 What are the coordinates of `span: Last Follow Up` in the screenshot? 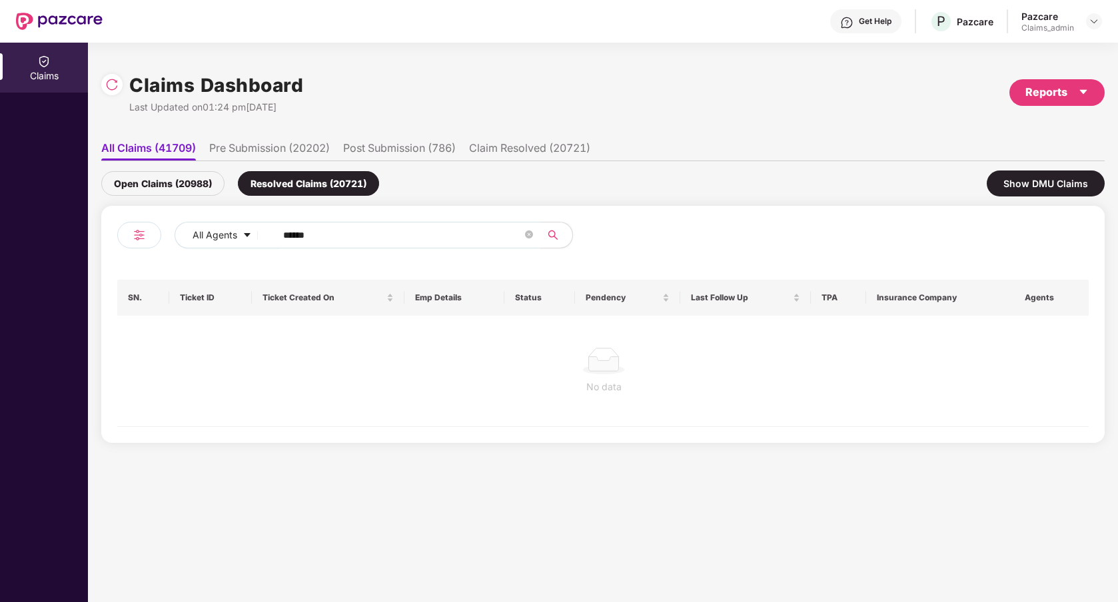 It's located at (740, 298).